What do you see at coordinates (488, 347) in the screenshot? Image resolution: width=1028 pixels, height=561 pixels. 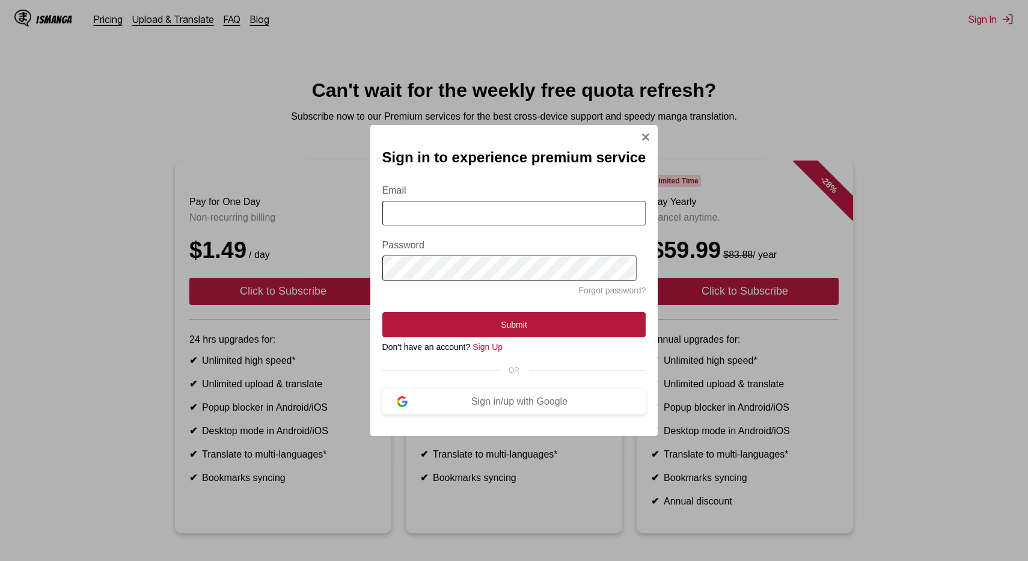 I see `a: Sign Up` at bounding box center [488, 347].